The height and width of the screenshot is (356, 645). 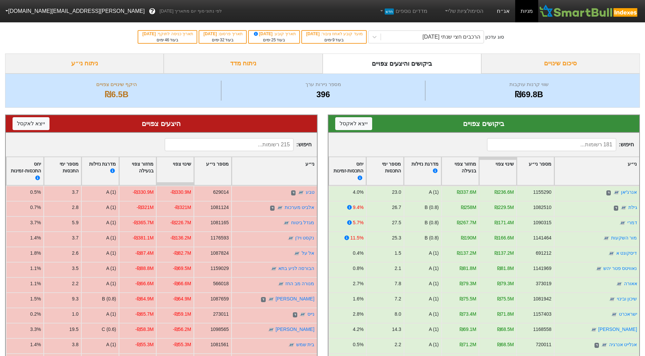 What do you see at coordinates (358, 208) in the screenshot?
I see `div: 9.4%` at bounding box center [358, 208].